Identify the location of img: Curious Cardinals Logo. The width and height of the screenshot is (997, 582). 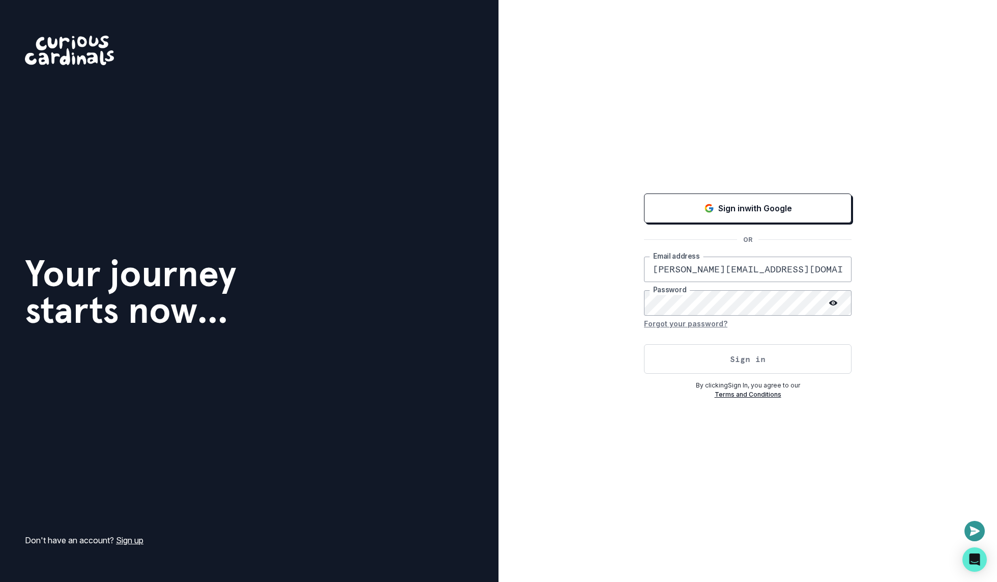
(69, 50).